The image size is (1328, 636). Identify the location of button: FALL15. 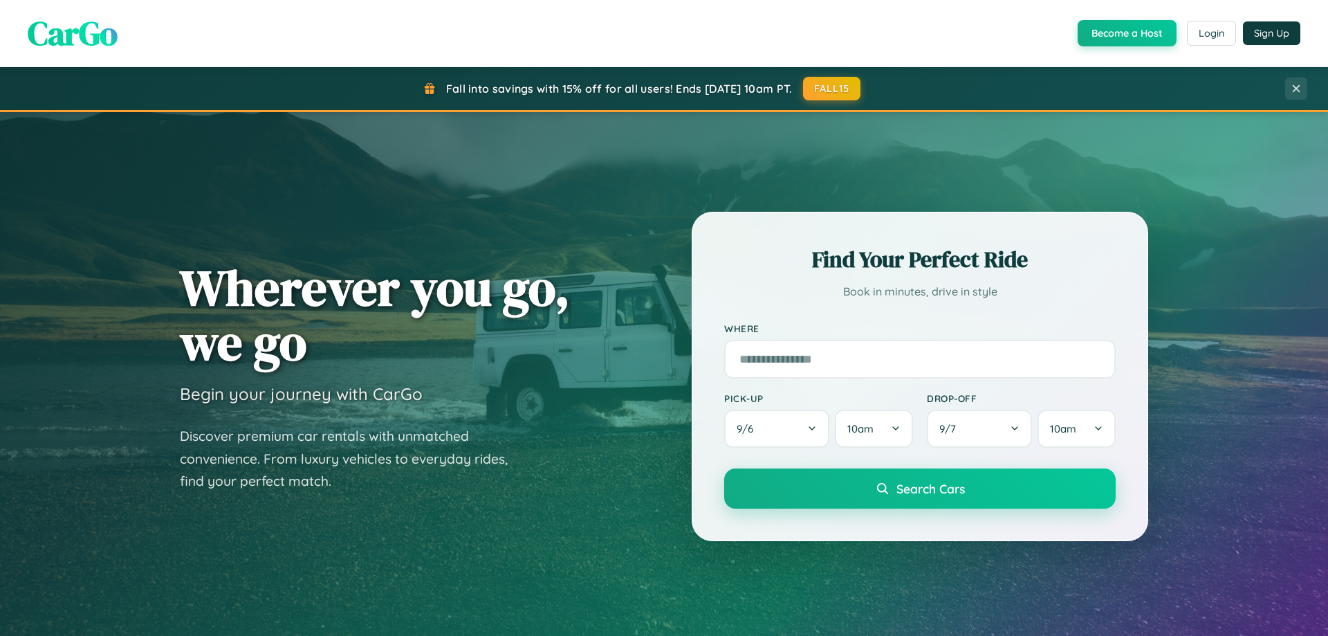
(832, 89).